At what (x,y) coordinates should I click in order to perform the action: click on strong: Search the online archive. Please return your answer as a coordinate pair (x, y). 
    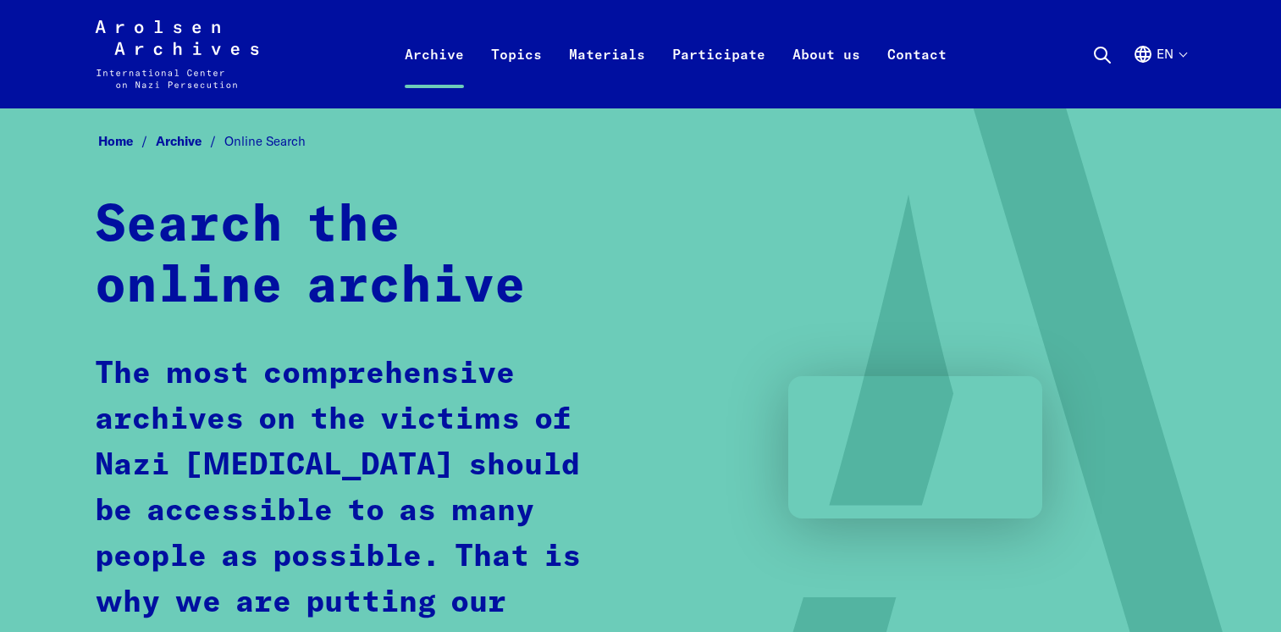
    Looking at the image, I should click on (310, 257).